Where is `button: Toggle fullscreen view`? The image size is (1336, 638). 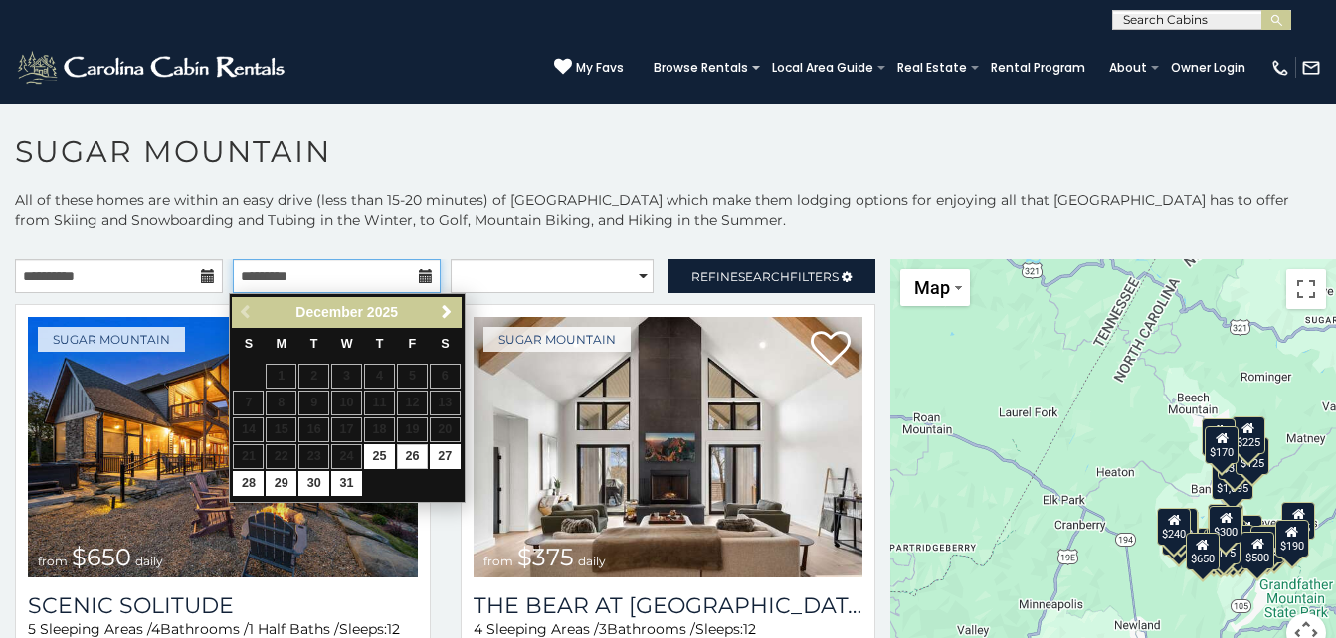
button: Toggle fullscreen view is located at coordinates (1306, 289).